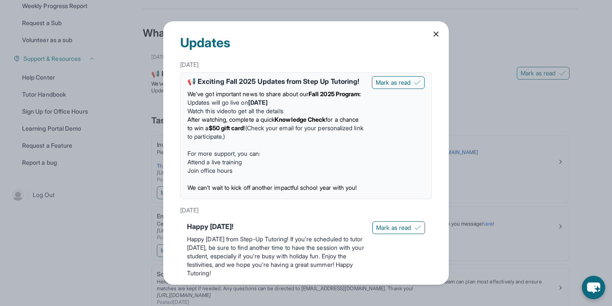 This screenshot has width=612, height=306. I want to click on li: Updates will go live on, so click(276, 102).